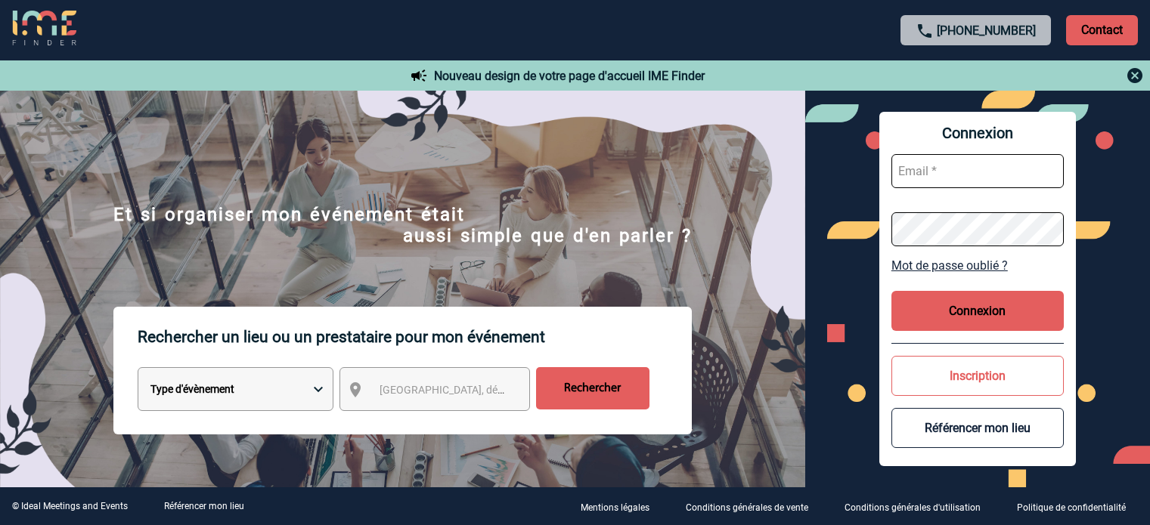 This screenshot has height=525, width=1150. I want to click on button: Inscription, so click(977, 376).